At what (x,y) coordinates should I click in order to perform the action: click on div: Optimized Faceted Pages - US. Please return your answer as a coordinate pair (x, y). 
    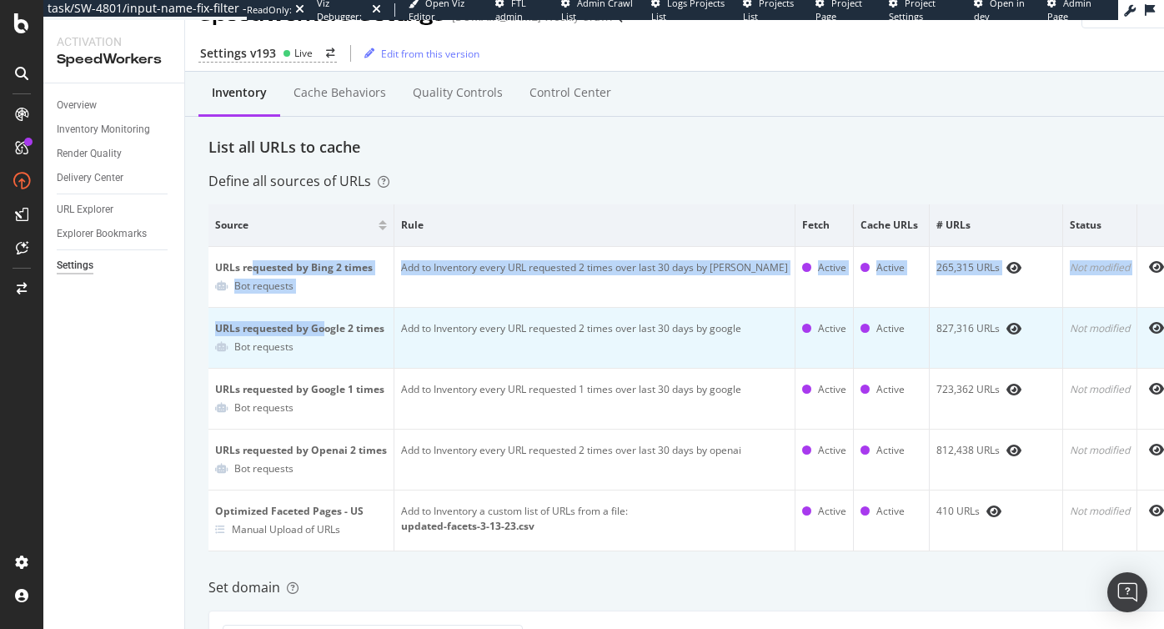
    Looking at the image, I should click on (301, 511).